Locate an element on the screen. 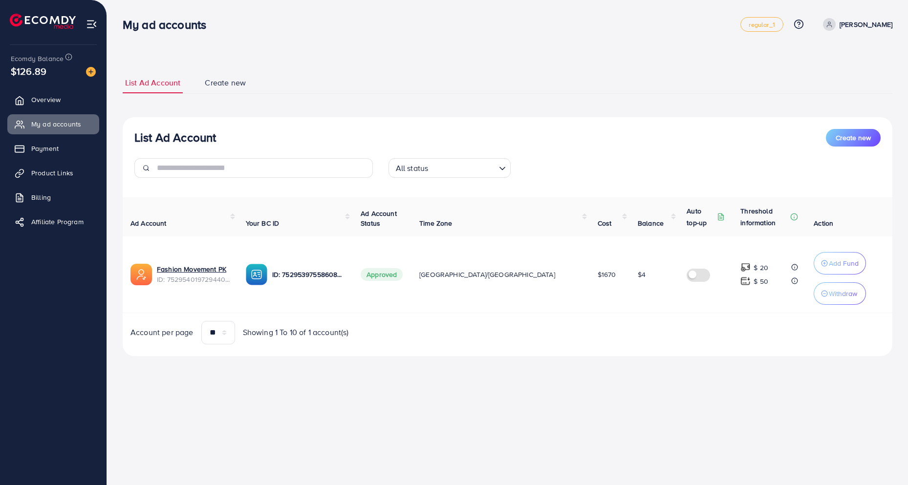 The height and width of the screenshot is (485, 908). span: My ad accounts is located at coordinates (56, 124).